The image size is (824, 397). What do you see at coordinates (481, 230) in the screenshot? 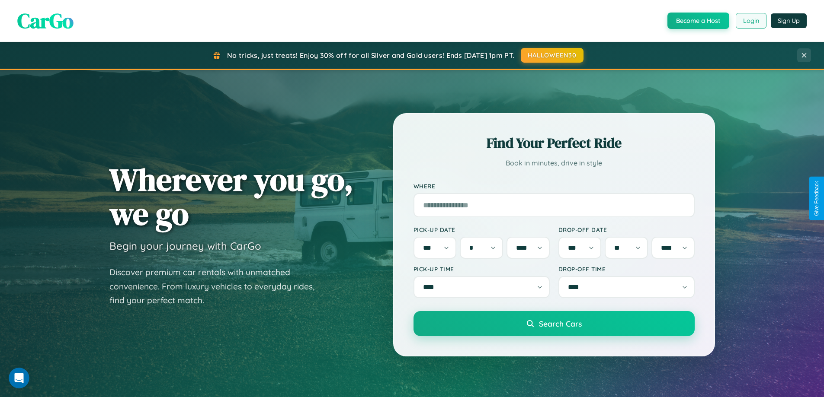
I see `label: Pick-up Date` at bounding box center [481, 230].